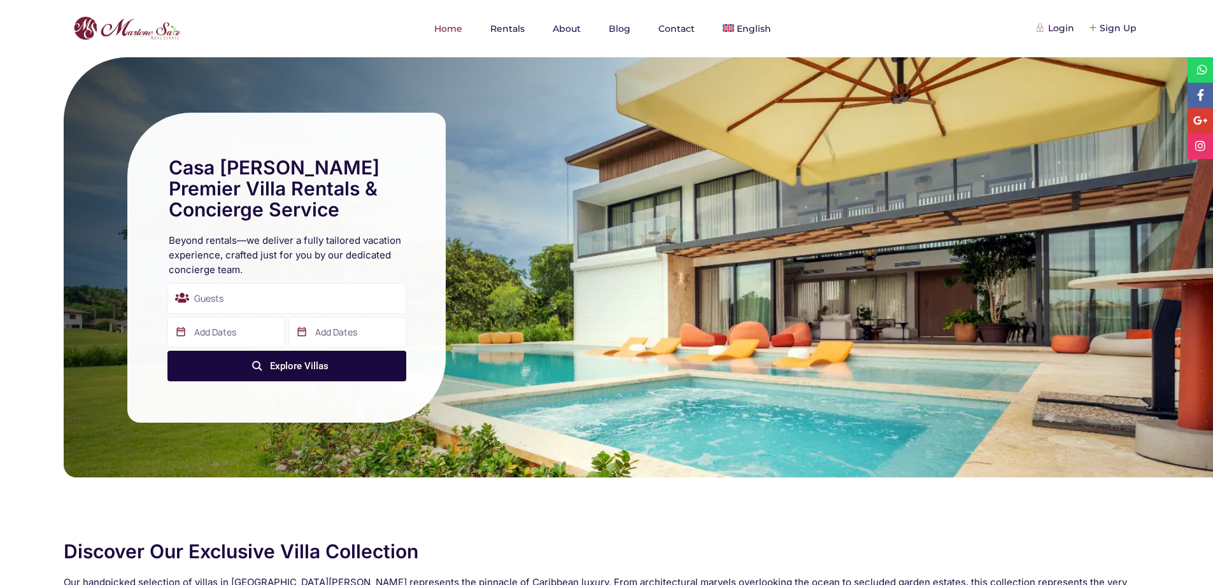 The height and width of the screenshot is (585, 1213). Describe the element at coordinates (1113, 28) in the screenshot. I see `div: Sign Up` at that location.